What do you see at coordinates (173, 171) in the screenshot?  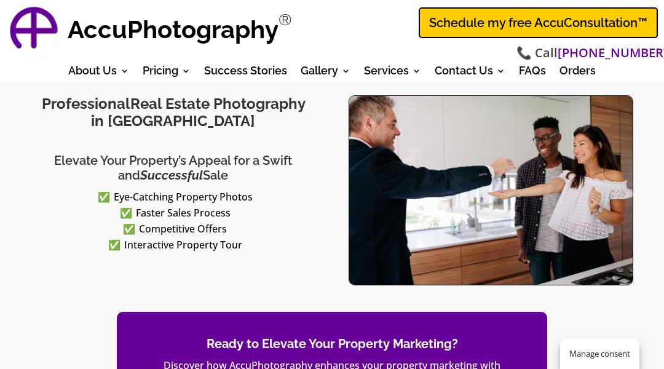 I see `h2: Elevate Your Property’s Appeal for a Swift and Sale` at bounding box center [173, 171].